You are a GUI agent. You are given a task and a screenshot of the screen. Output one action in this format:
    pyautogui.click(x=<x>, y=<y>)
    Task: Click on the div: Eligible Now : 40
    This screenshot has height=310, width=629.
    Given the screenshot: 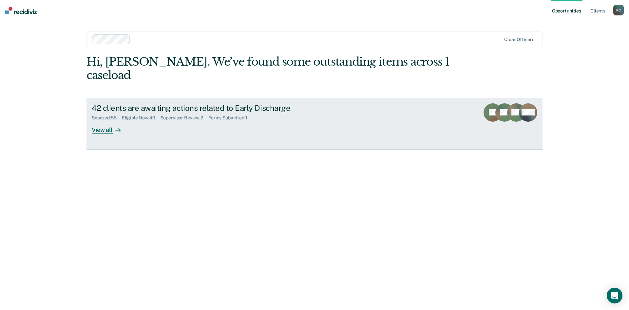 What is the action you would take?
    pyautogui.click(x=141, y=118)
    